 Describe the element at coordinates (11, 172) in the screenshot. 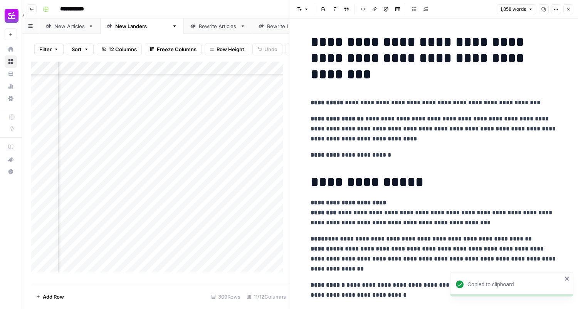

I see `button: Help + Support` at that location.